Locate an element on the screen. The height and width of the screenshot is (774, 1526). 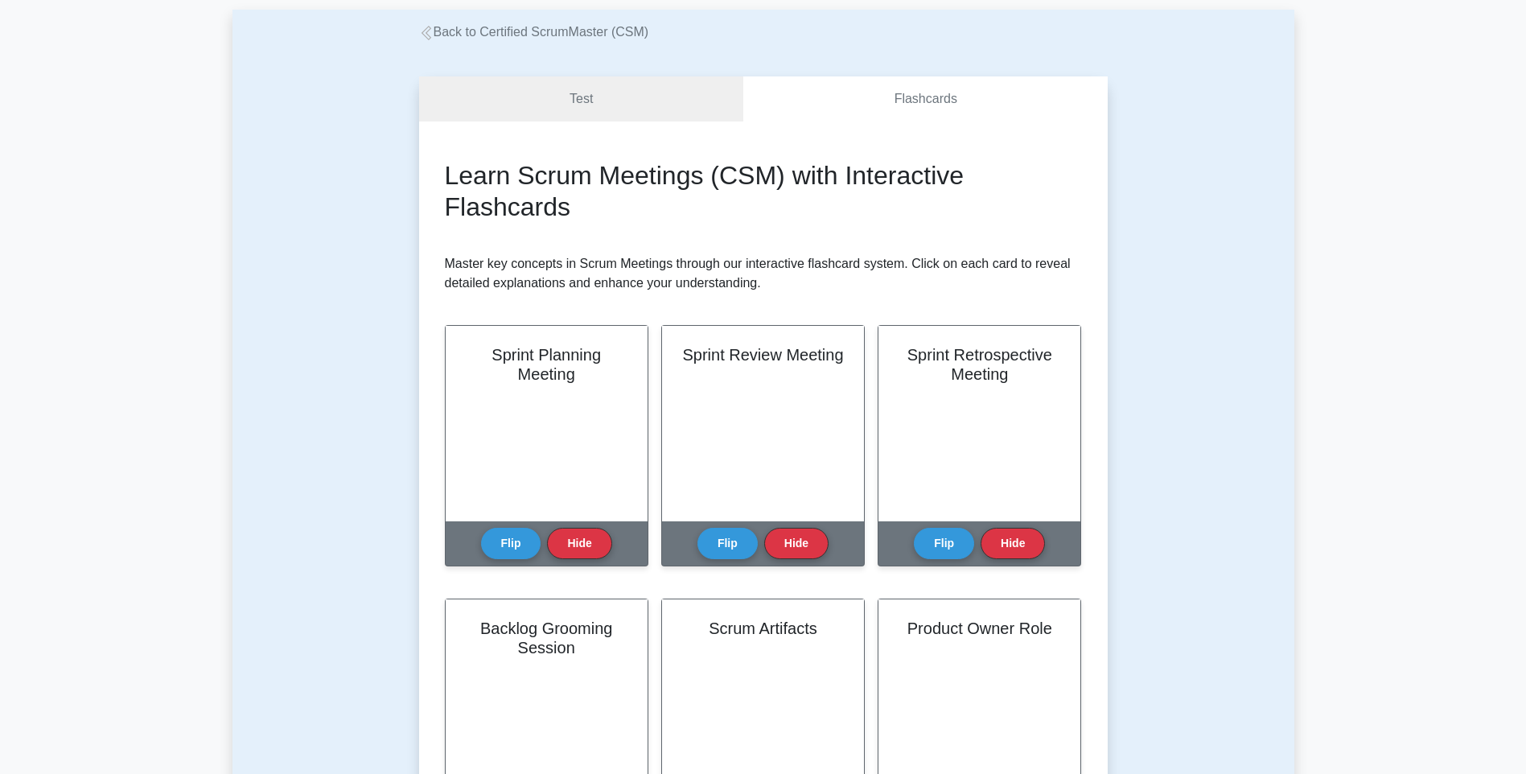
a: Flashcards is located at coordinates (925, 99).